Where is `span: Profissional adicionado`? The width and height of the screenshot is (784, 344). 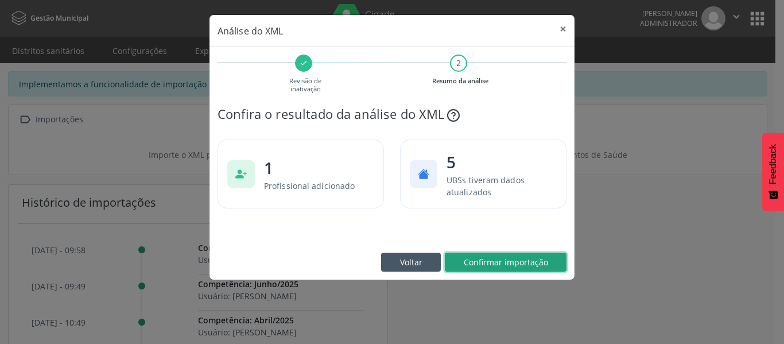
span: Profissional adicionado is located at coordinates (310, 186).